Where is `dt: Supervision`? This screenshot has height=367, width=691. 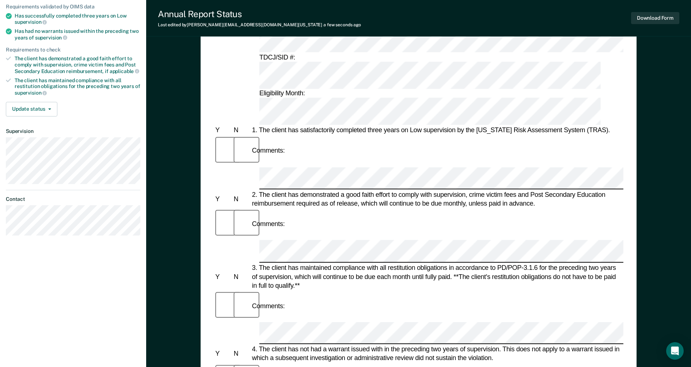
dt: Supervision is located at coordinates (73, 131).